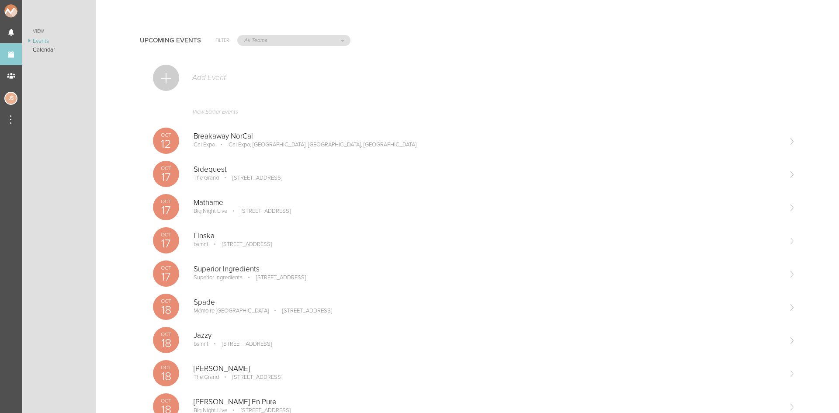  Describe the element at coordinates (487, 236) in the screenshot. I see `p: Linska` at that location.